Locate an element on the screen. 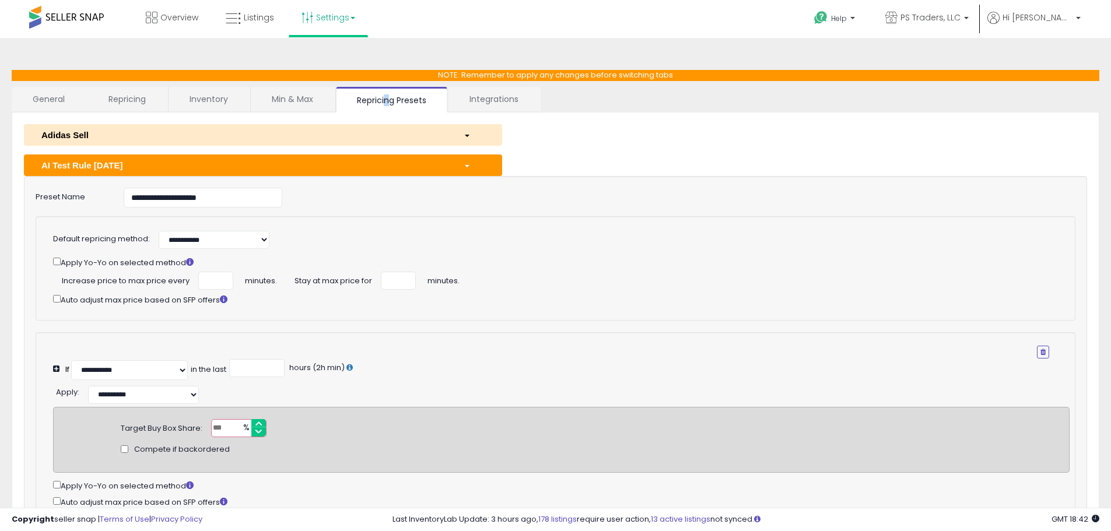 The image size is (1111, 531). label: Preset Name is located at coordinates (71, 195).